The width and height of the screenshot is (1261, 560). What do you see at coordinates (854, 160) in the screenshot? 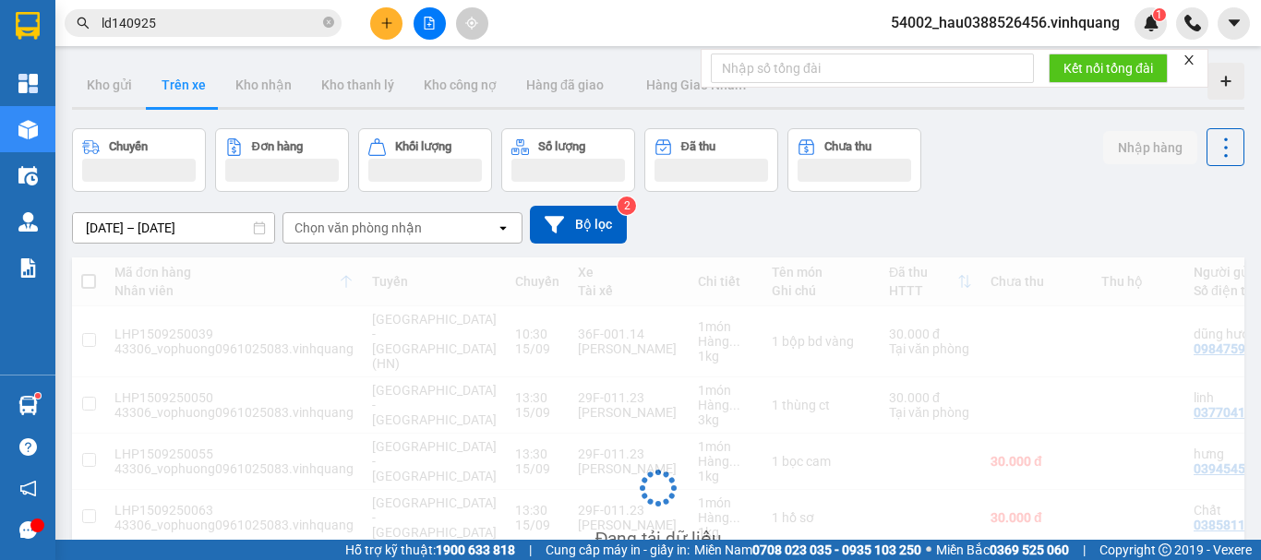
I see `button: Chưa thu` at bounding box center [854, 160].